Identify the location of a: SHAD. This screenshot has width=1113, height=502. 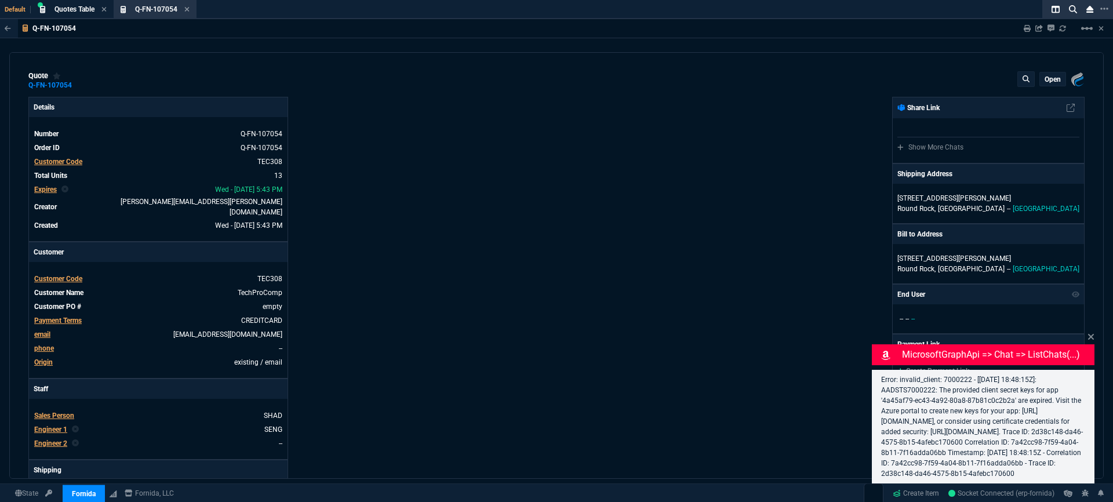
(273, 416).